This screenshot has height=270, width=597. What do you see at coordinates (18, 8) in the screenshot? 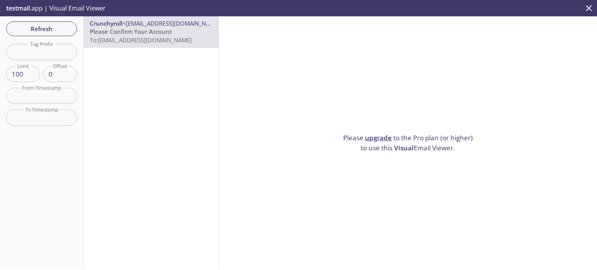
I see `span: testmail` at bounding box center [18, 8].